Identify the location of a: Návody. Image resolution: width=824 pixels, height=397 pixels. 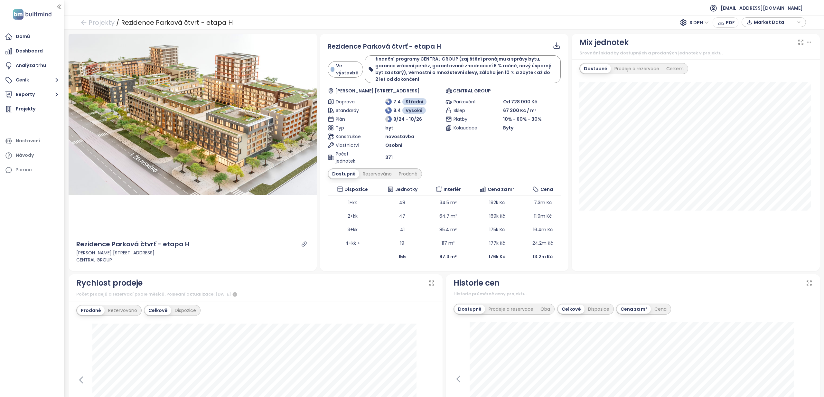
(32, 156).